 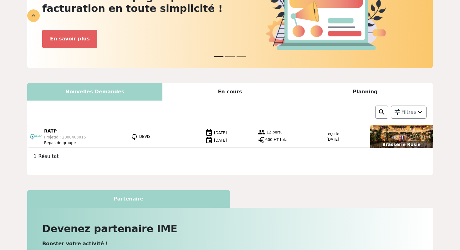 I want to click on img: setting.png, so click(x=397, y=112).